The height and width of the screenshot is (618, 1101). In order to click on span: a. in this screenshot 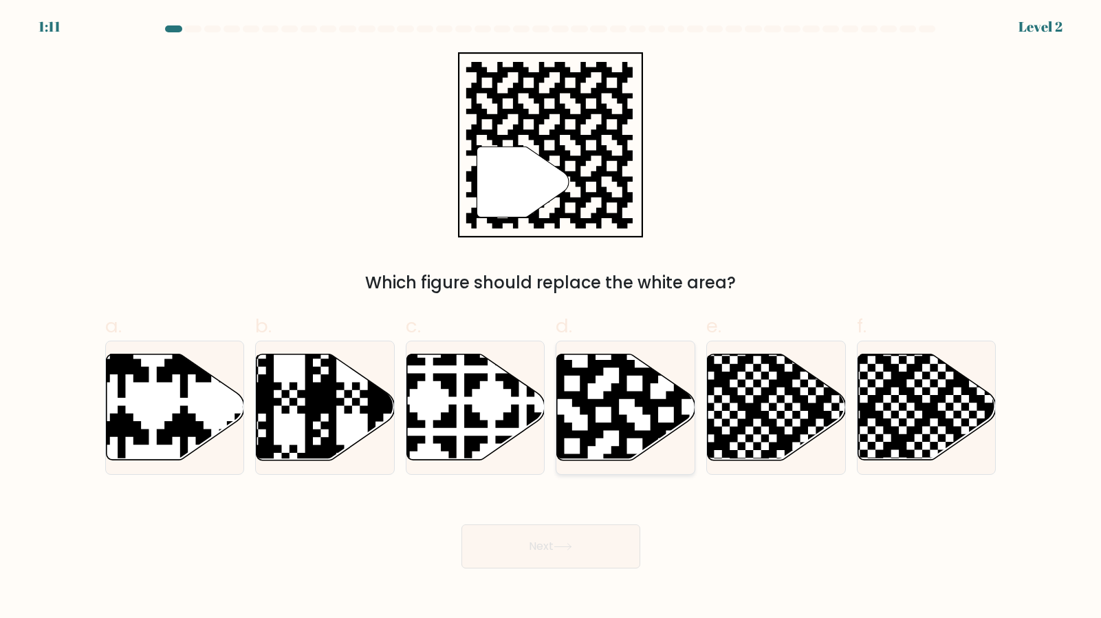, I will do `click(113, 325)`.